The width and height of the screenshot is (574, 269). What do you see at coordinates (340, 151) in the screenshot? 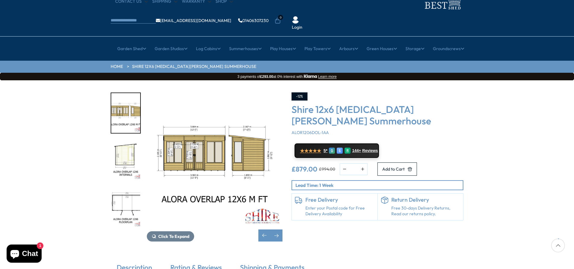
I see `div: E` at bounding box center [340, 151].